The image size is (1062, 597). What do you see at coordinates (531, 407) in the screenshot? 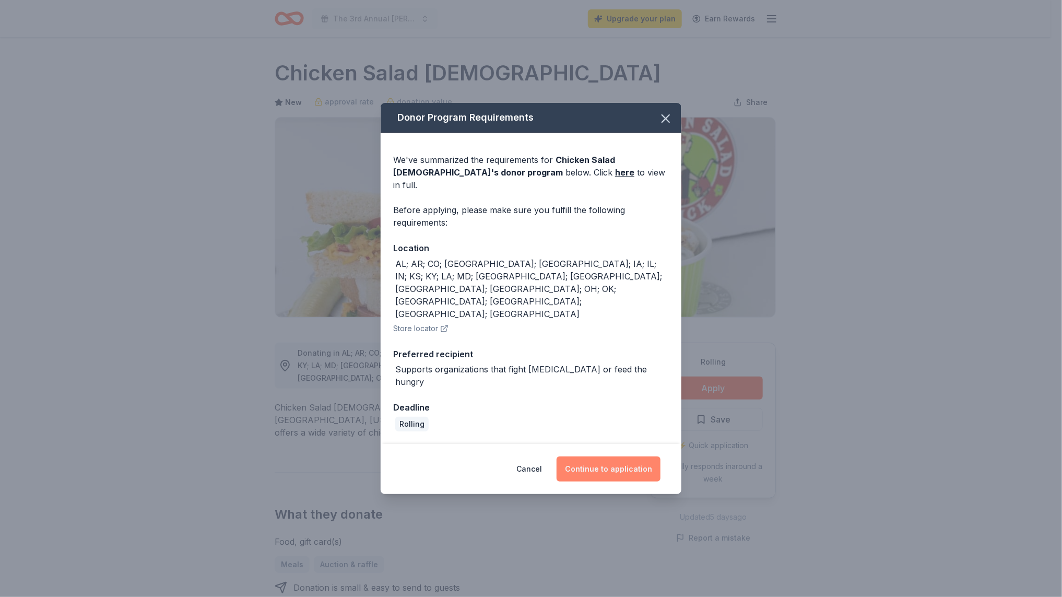
I see `div: Deadline` at bounding box center [531, 407].